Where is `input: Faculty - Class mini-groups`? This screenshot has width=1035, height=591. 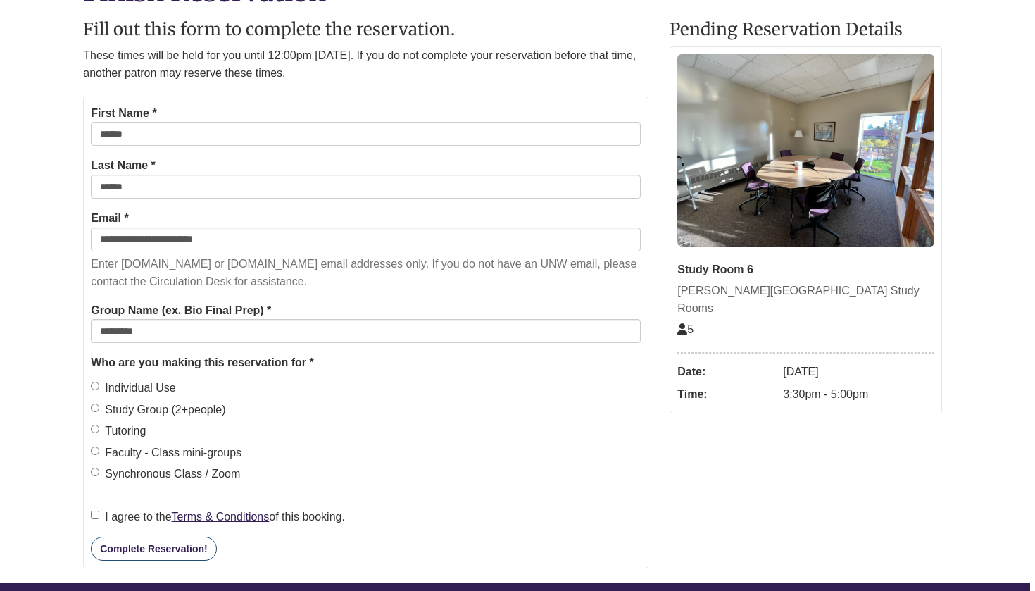
input: Faculty - Class mini-groups is located at coordinates (95, 451).